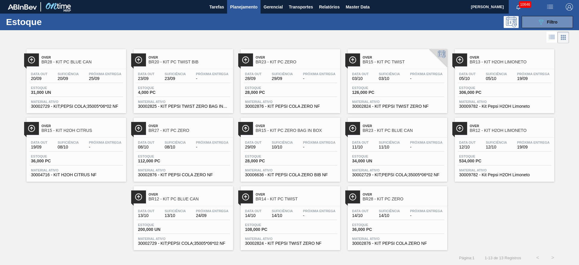  I want to click on span: 108,000 PC, so click(266, 229).